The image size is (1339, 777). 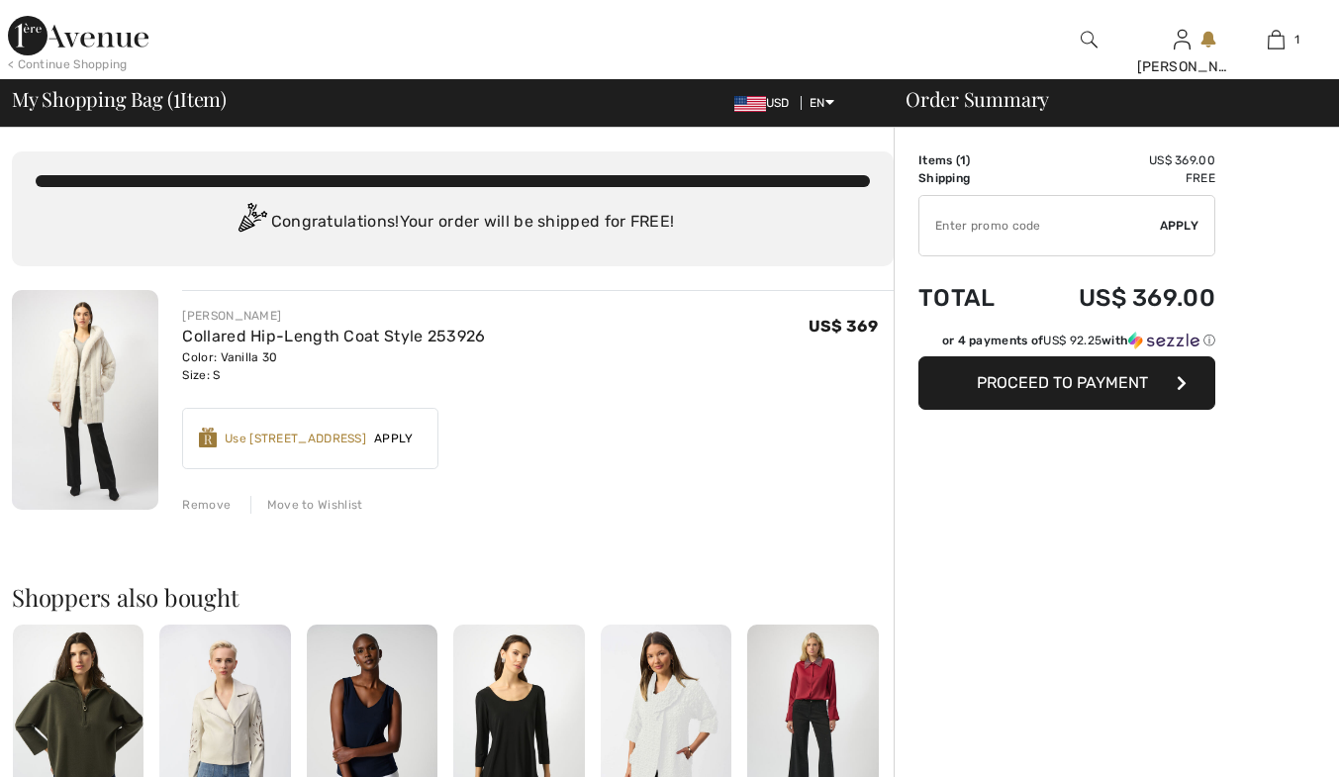 What do you see at coordinates (972, 178) in the screenshot?
I see `td: Shipping` at bounding box center [972, 178].